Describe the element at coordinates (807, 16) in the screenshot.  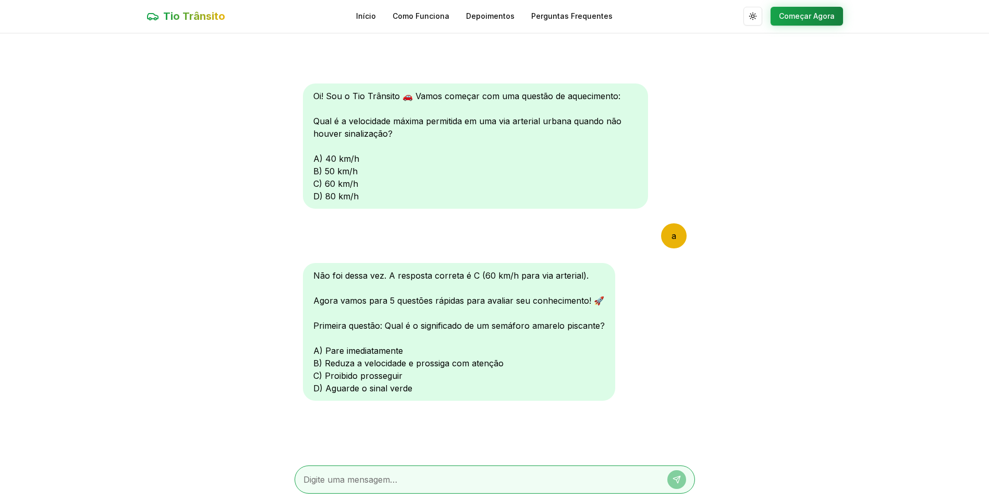
I see `a: Começar Agora` at that location.